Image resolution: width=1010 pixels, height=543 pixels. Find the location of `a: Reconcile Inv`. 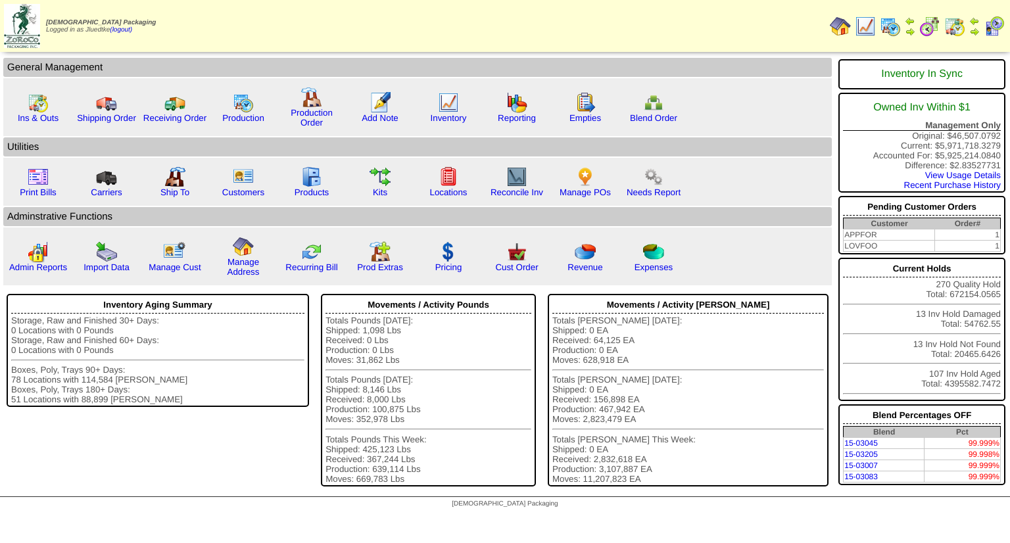

a: Reconcile Inv is located at coordinates (517, 192).